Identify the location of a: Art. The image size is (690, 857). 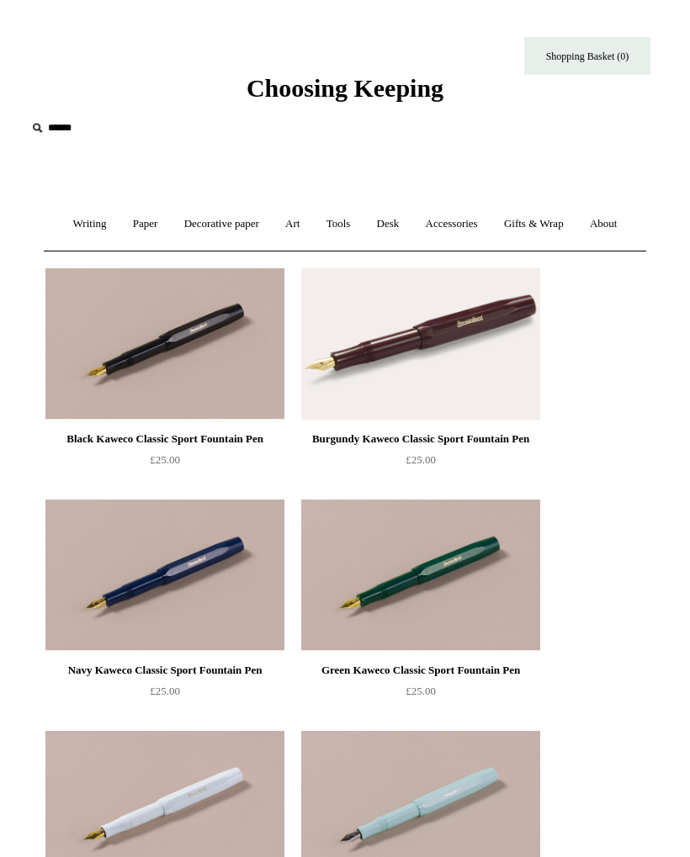
(292, 224).